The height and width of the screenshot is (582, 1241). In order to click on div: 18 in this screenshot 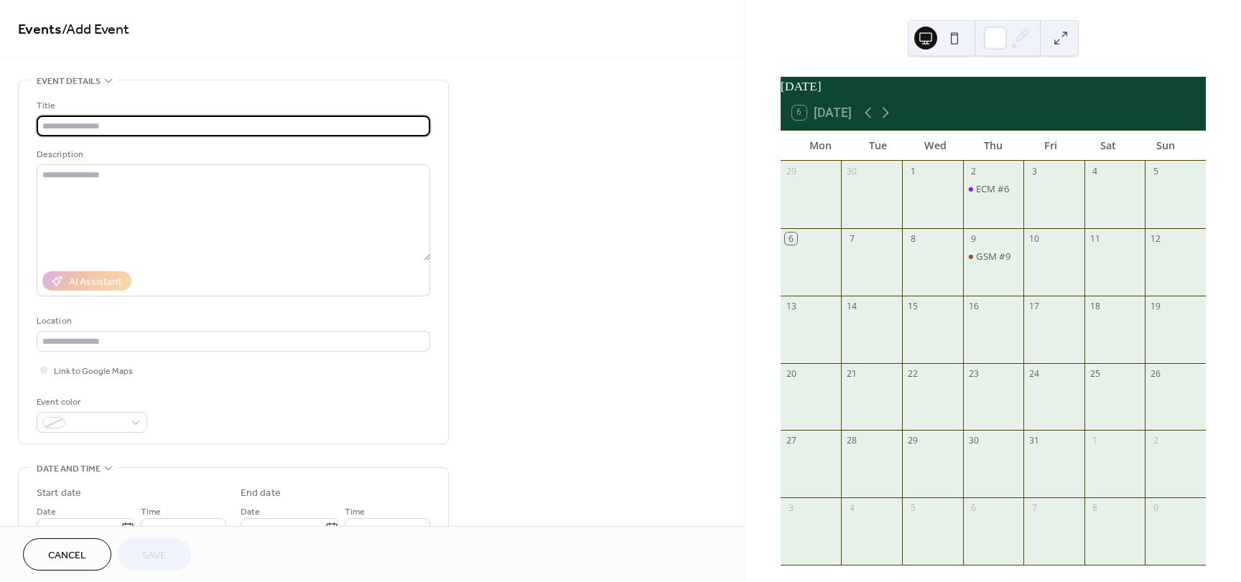, I will do `click(1094, 306)`.